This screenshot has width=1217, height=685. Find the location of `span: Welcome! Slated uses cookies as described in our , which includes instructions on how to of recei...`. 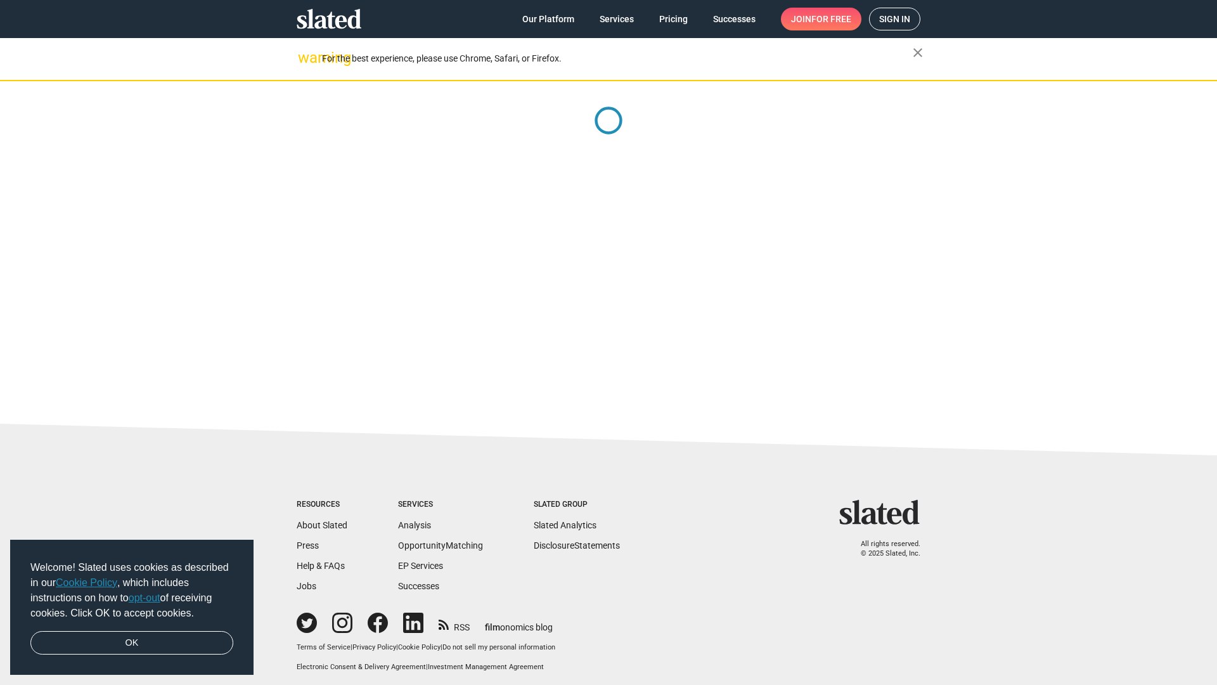

span: Welcome! Slated uses cookies as described in our , which includes instructions on how to of recei... is located at coordinates (132, 590).